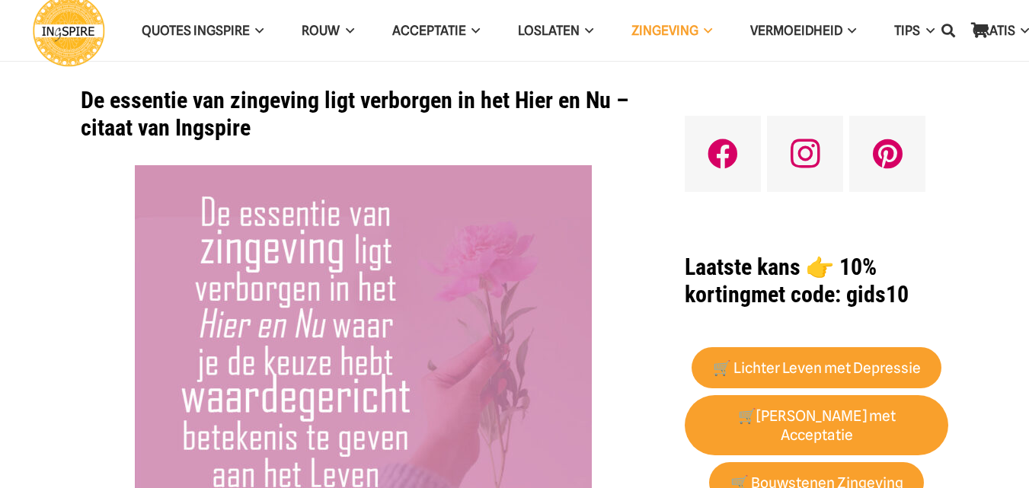  Describe the element at coordinates (363, 114) in the screenshot. I see `h1: De essentie van zingeving ligt verborgen in het Hier en Nu – citaat van Ingspire` at that location.